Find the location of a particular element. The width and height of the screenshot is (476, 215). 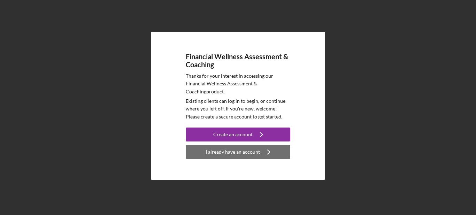

div: Create an account is located at coordinates (233, 135).